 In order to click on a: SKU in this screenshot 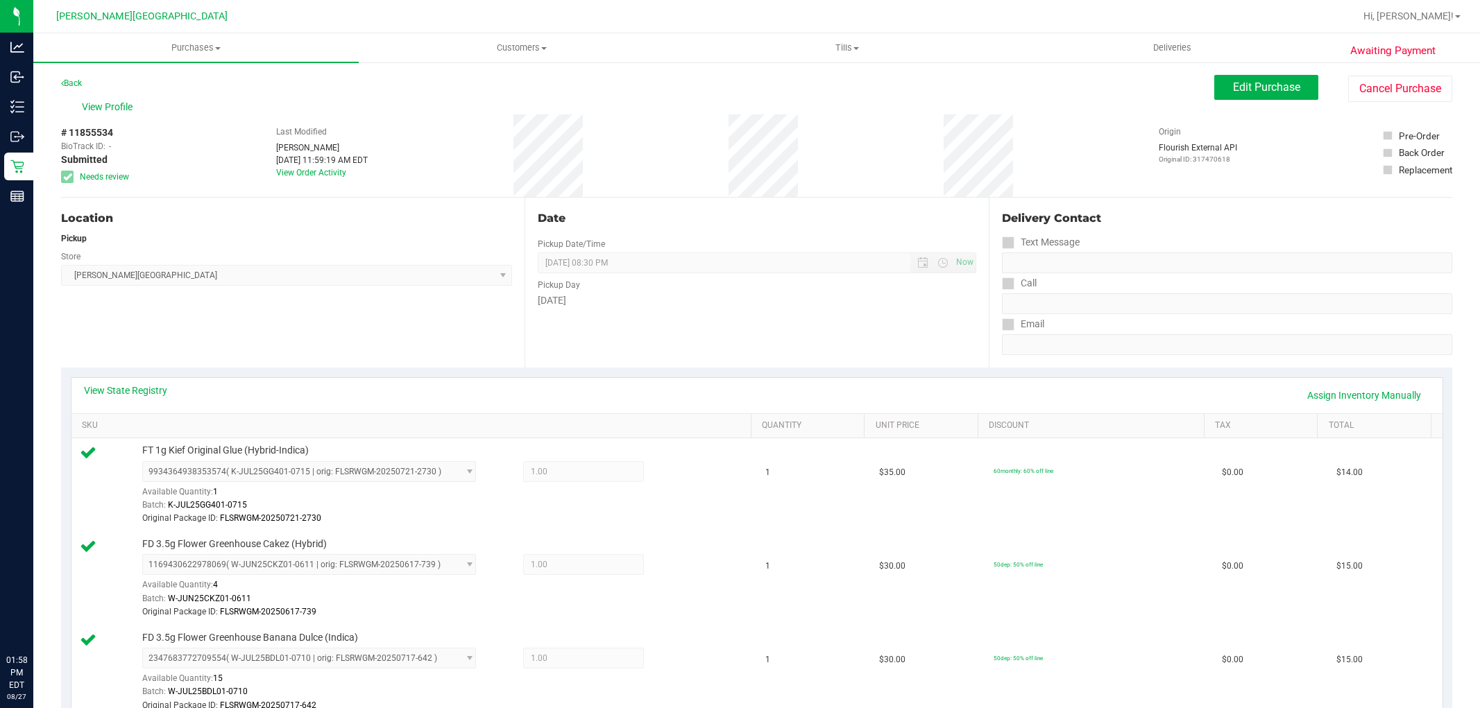, I will do `click(413, 426)`.